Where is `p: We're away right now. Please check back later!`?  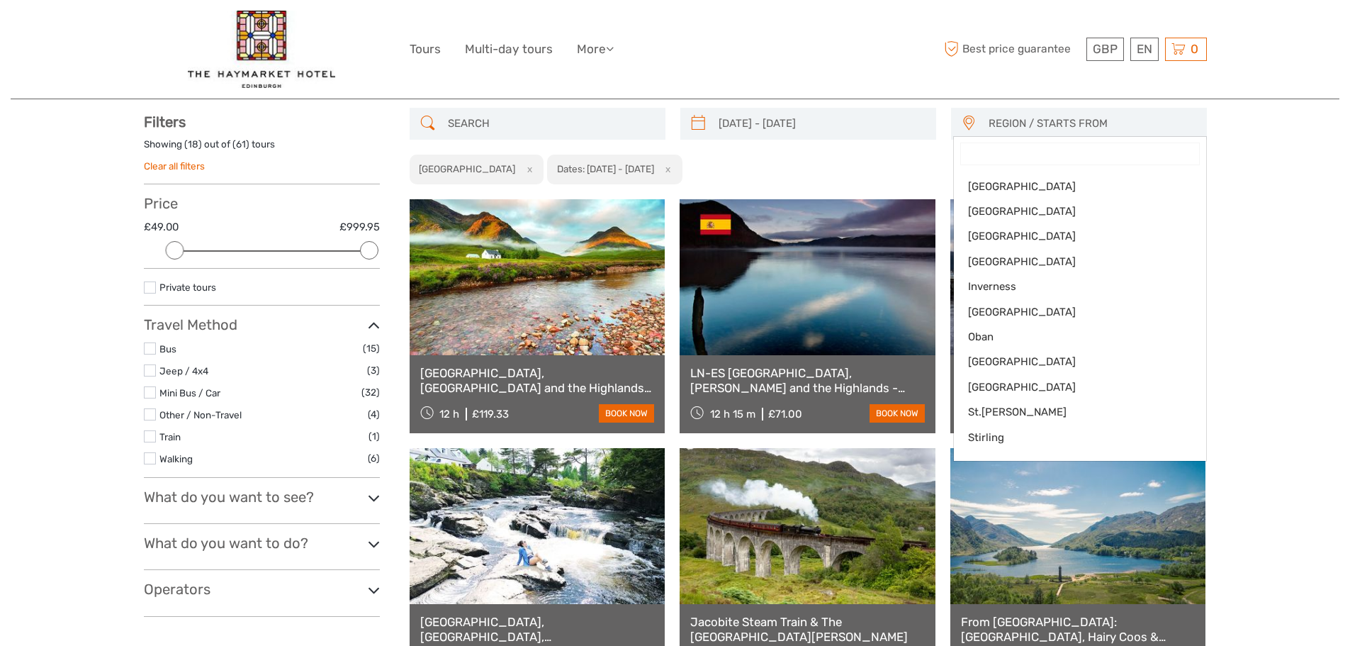 p: We're away right now. Please check back later! is located at coordinates (90, 30).